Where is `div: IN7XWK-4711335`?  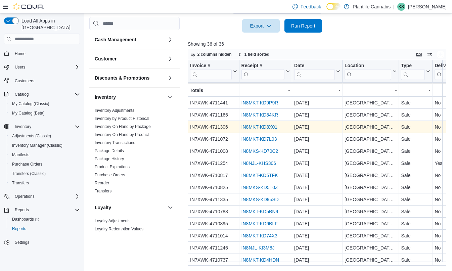 div: IN7XWK-4711335 is located at coordinates (214, 200).